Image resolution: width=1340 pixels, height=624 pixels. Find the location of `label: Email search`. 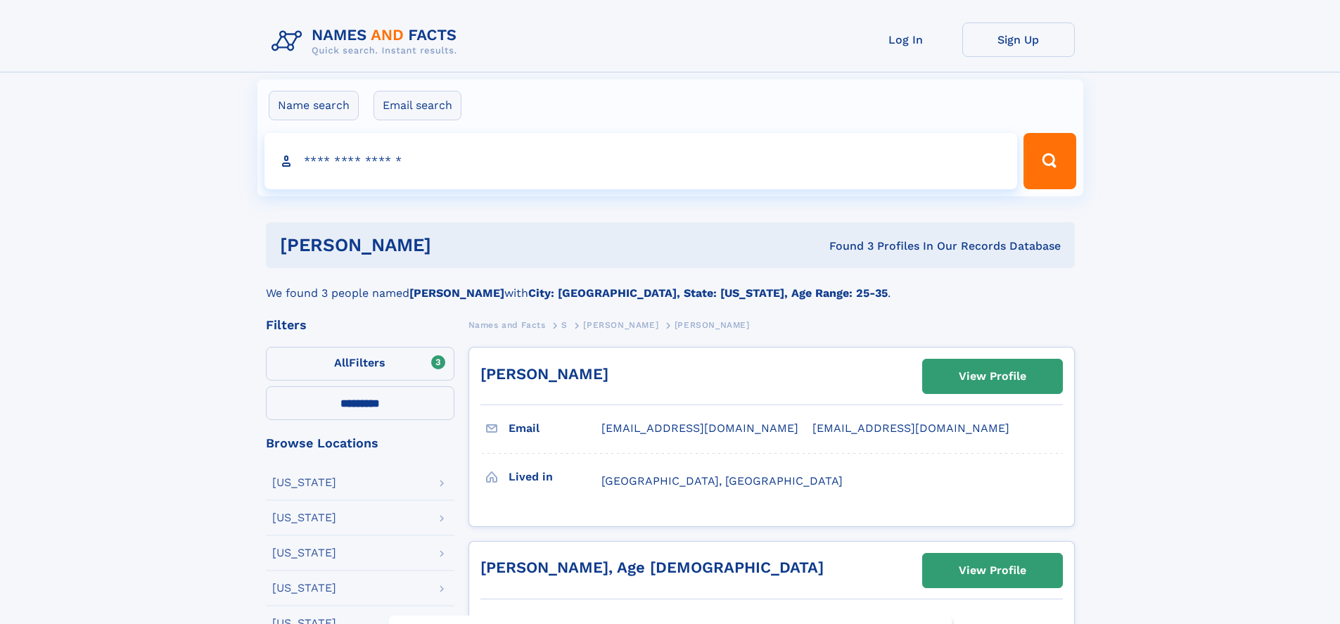

label: Email search is located at coordinates (417, 106).